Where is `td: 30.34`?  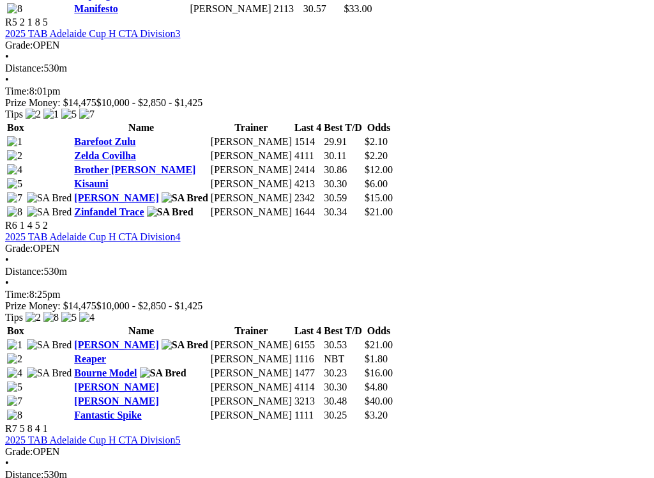 td: 30.34 is located at coordinates (343, 212).